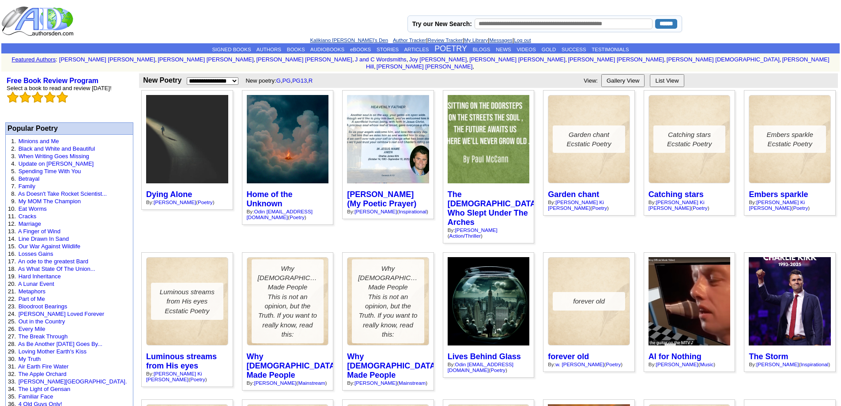  What do you see at coordinates (44, 388) in the screenshot?
I see `a: The Light of Gensan` at bounding box center [44, 388].